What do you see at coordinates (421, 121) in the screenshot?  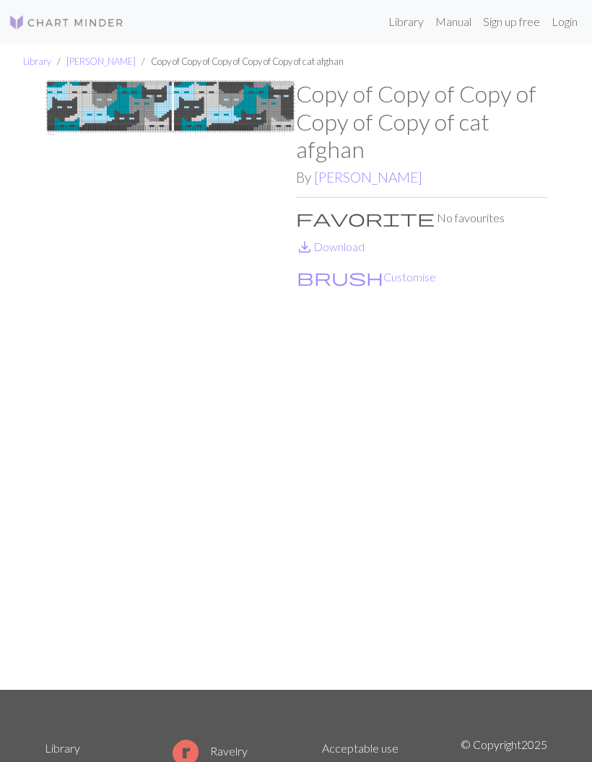 I see `h1: Copy of Copy of Copy of Copy of Copy of cat afghan` at bounding box center [421, 121].